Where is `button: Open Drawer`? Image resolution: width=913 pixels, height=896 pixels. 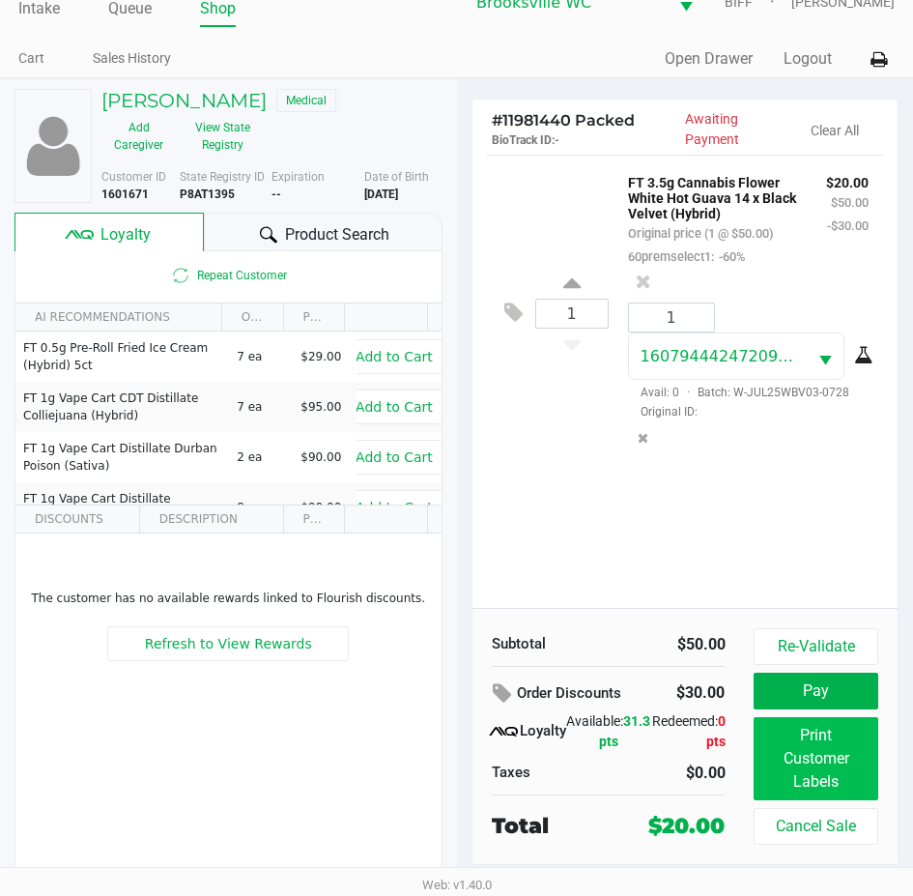 button: Open Drawer is located at coordinates (708, 59).